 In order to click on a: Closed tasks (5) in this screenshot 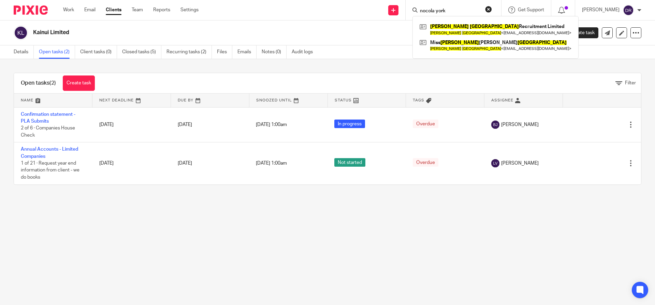, I will do `click(142, 52)`.